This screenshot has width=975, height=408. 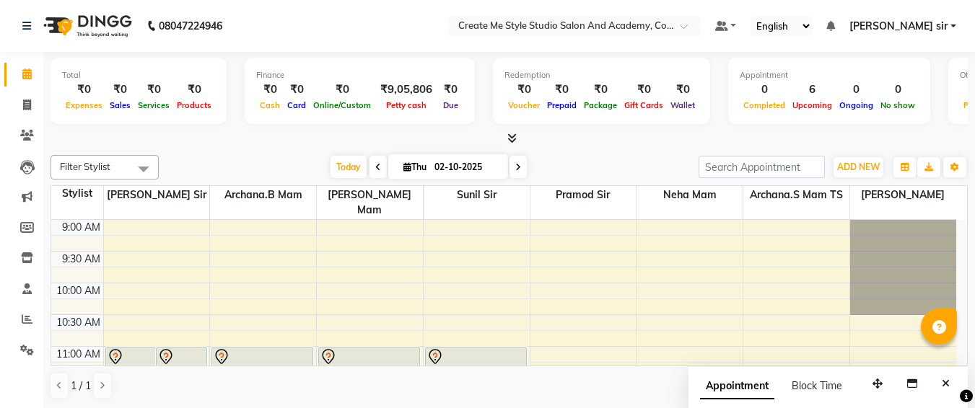 What do you see at coordinates (761, 167) in the screenshot?
I see `input: Search Appointment` at bounding box center [761, 167].